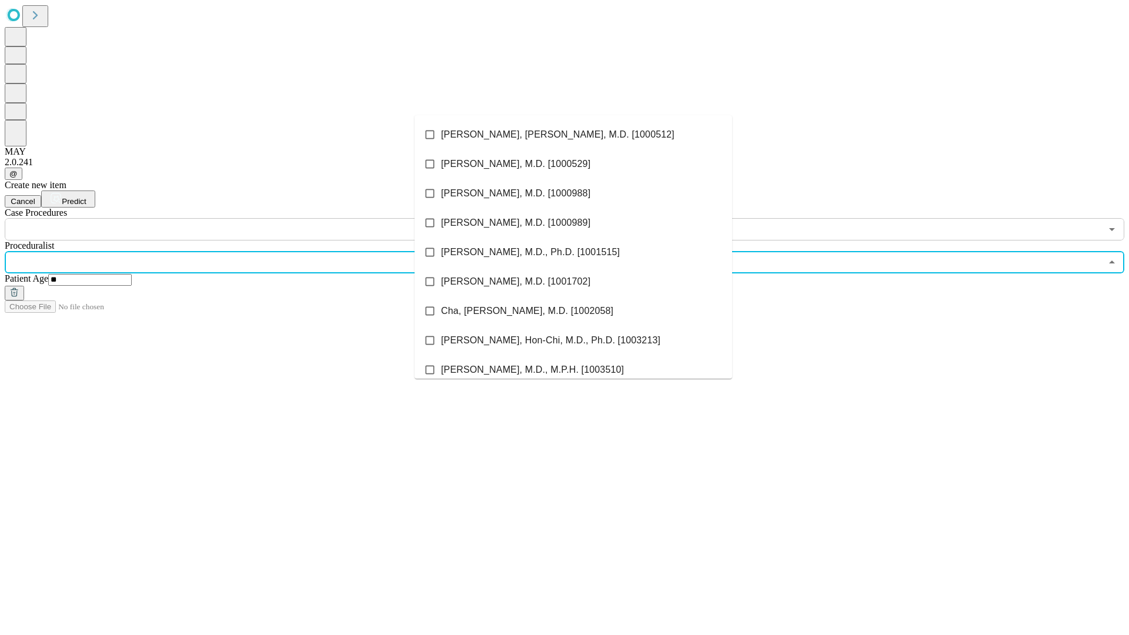 The height and width of the screenshot is (635, 1129). I want to click on span: Patient Age, so click(26, 278).